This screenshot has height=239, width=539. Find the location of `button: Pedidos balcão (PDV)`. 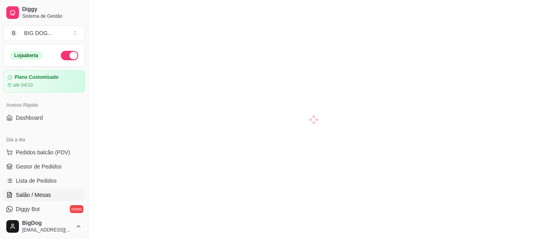

button: Pedidos balcão (PDV) is located at coordinates (44, 153).